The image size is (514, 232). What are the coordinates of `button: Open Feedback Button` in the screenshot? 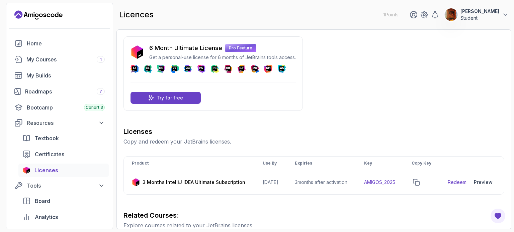 It's located at (498, 216).